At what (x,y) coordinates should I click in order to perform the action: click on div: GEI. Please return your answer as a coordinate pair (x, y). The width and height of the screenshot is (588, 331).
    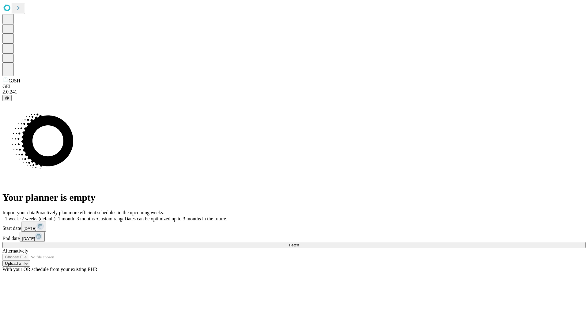
    Looking at the image, I should click on (294, 86).